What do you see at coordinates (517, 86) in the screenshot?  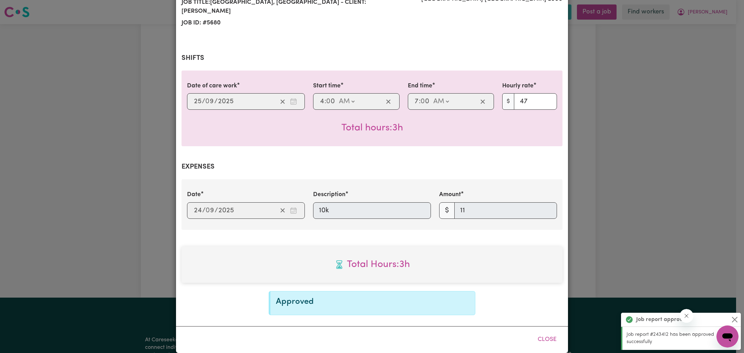 I see `label: Hourly rate` at bounding box center [517, 86].